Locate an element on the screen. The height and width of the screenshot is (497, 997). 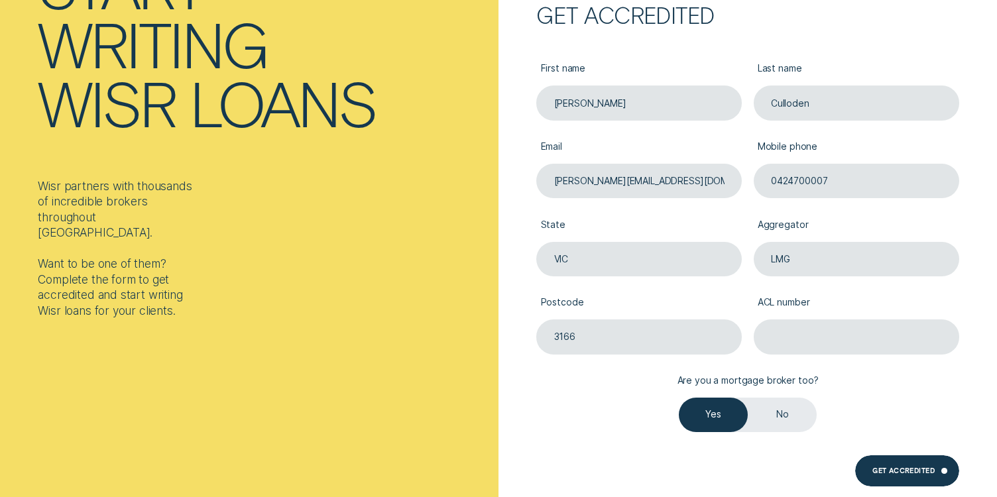
label: Mobile phone is located at coordinates (856, 148).